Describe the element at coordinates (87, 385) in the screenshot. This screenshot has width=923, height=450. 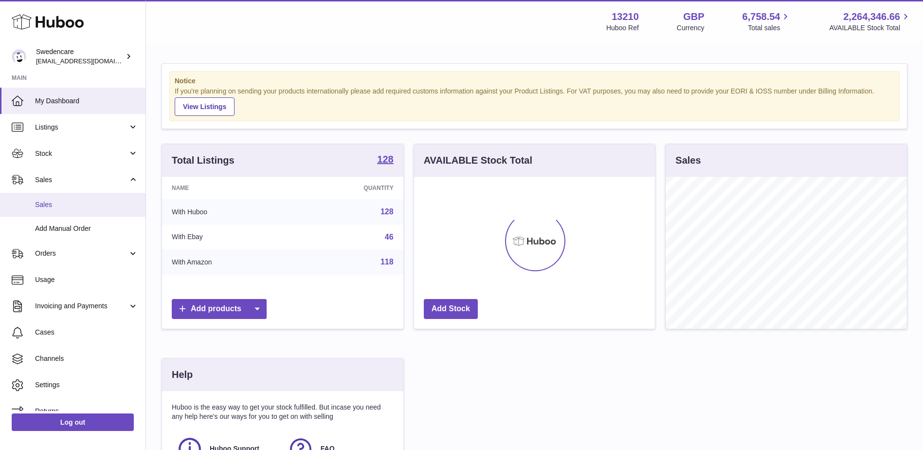
I see `span: Settings` at that location.